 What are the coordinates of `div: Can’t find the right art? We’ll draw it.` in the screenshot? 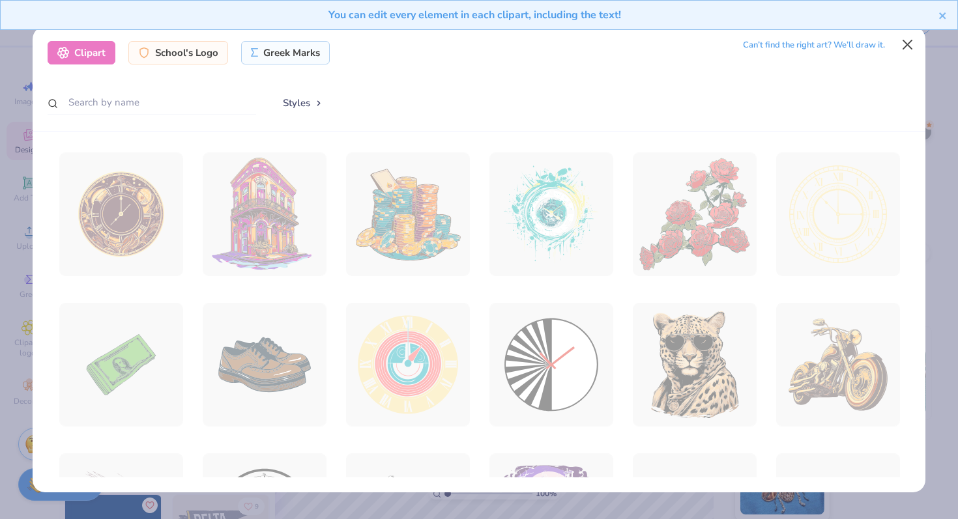 It's located at (814, 45).